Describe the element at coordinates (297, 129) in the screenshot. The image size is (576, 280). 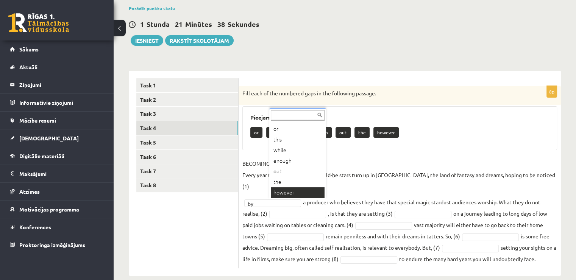
I see `div: or` at that location.